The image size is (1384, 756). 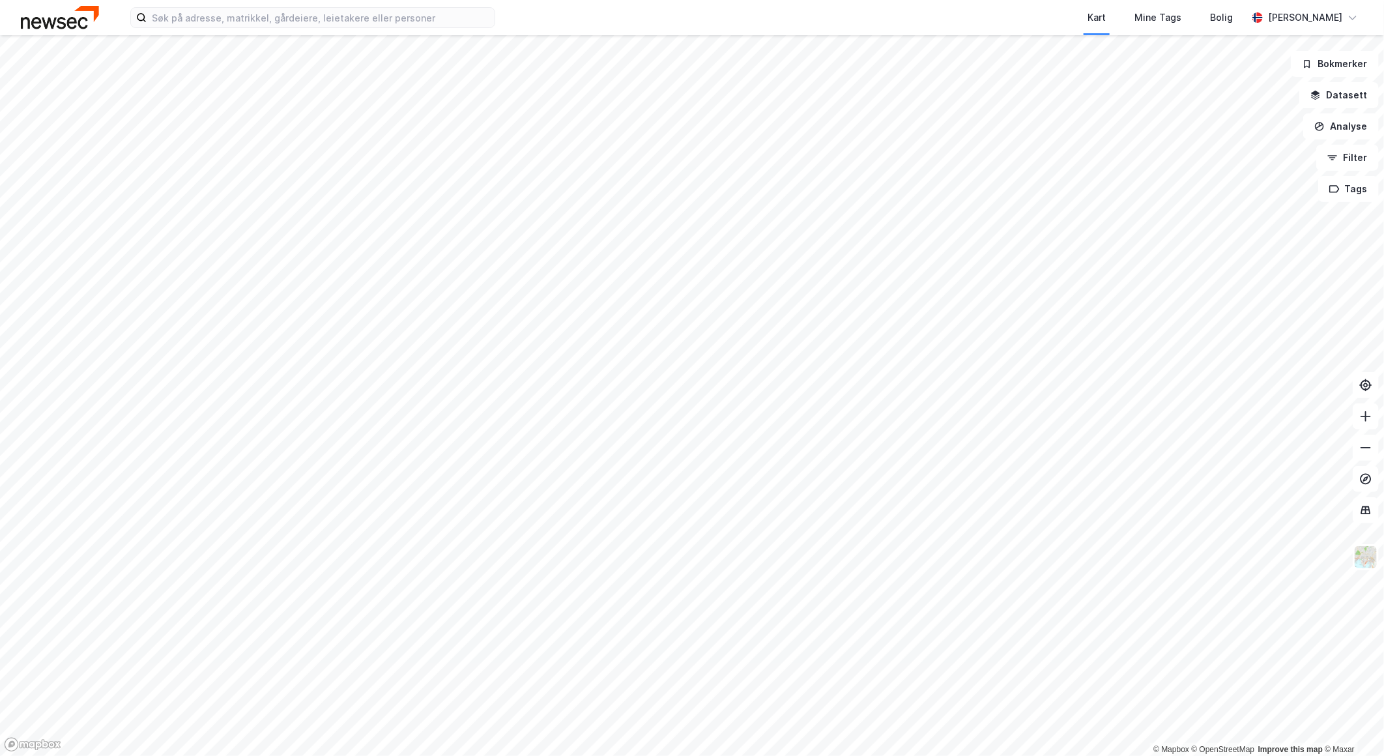 What do you see at coordinates (1097, 18) in the screenshot?
I see `div: Kart` at bounding box center [1097, 18].